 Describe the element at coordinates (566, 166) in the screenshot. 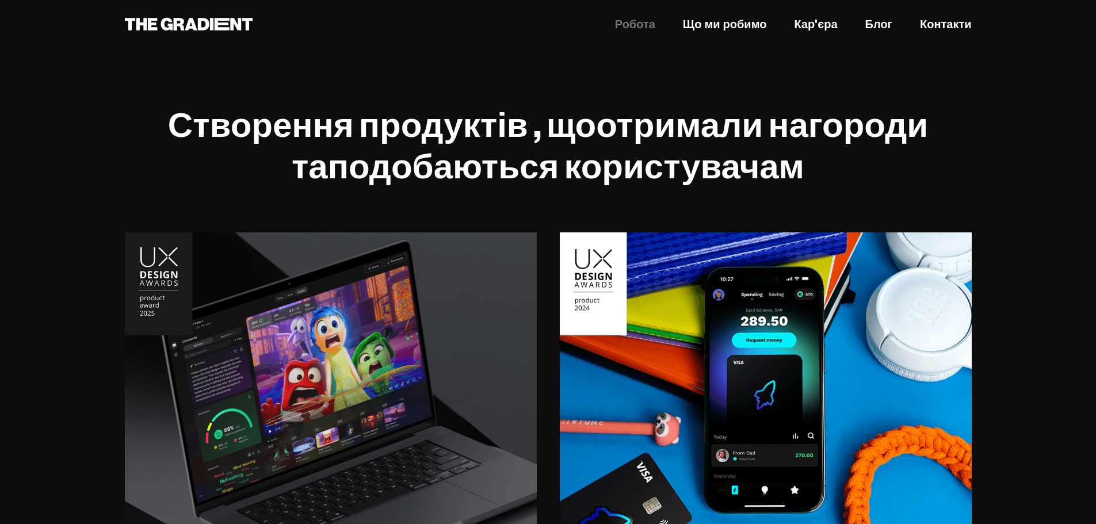

I see `font: подобаються користувачам` at that location.